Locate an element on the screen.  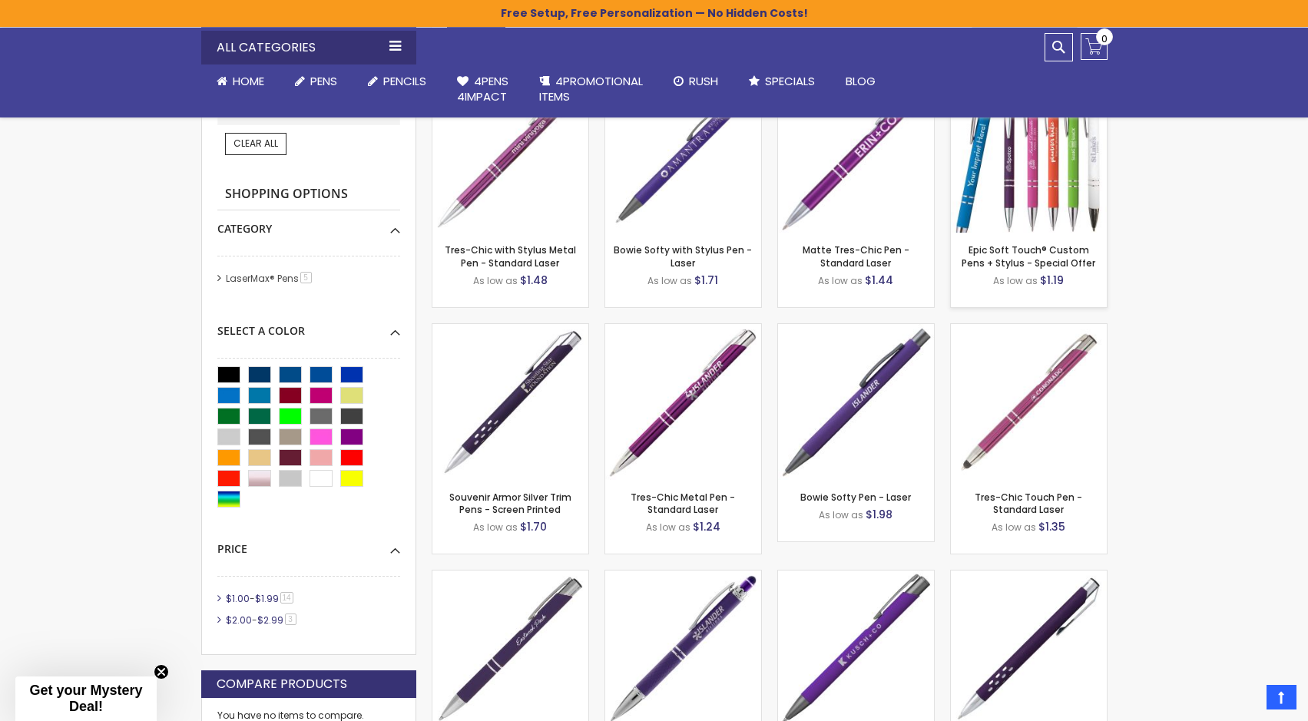
span: Rush is located at coordinates (704, 81).